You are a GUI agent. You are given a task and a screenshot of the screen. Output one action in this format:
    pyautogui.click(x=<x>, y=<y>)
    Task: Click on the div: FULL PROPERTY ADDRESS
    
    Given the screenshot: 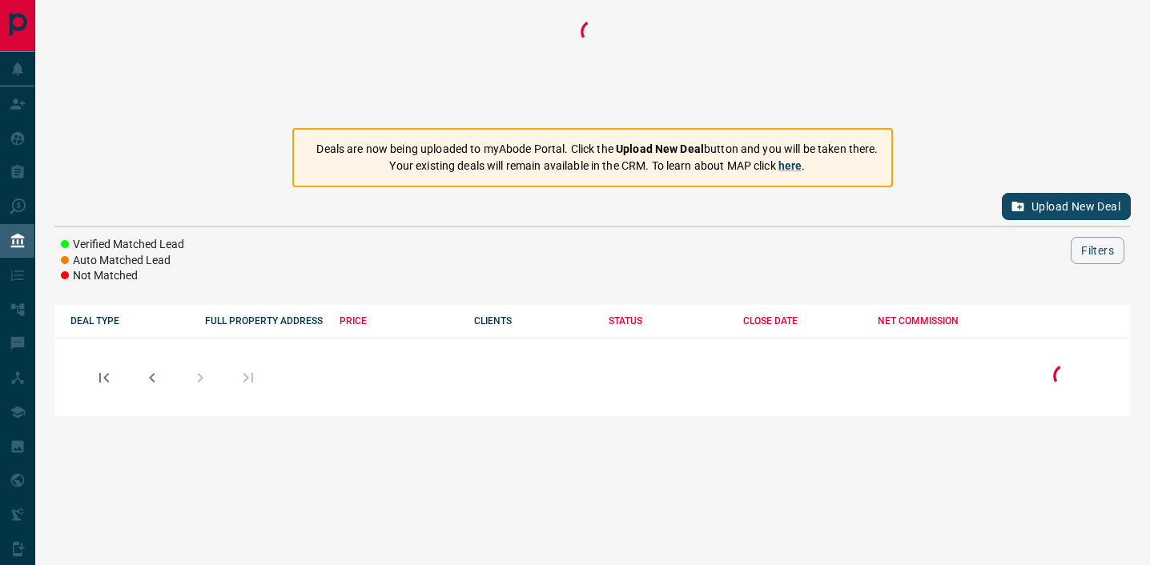 What is the action you would take?
    pyautogui.click(x=264, y=321)
    